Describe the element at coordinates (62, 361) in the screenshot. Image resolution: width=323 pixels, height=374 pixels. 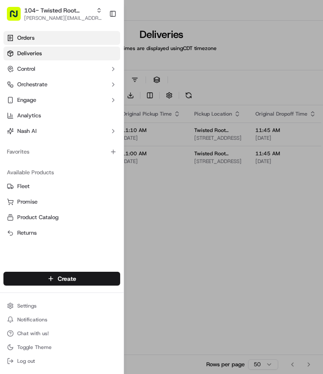
I see `button: Log out` at that location.